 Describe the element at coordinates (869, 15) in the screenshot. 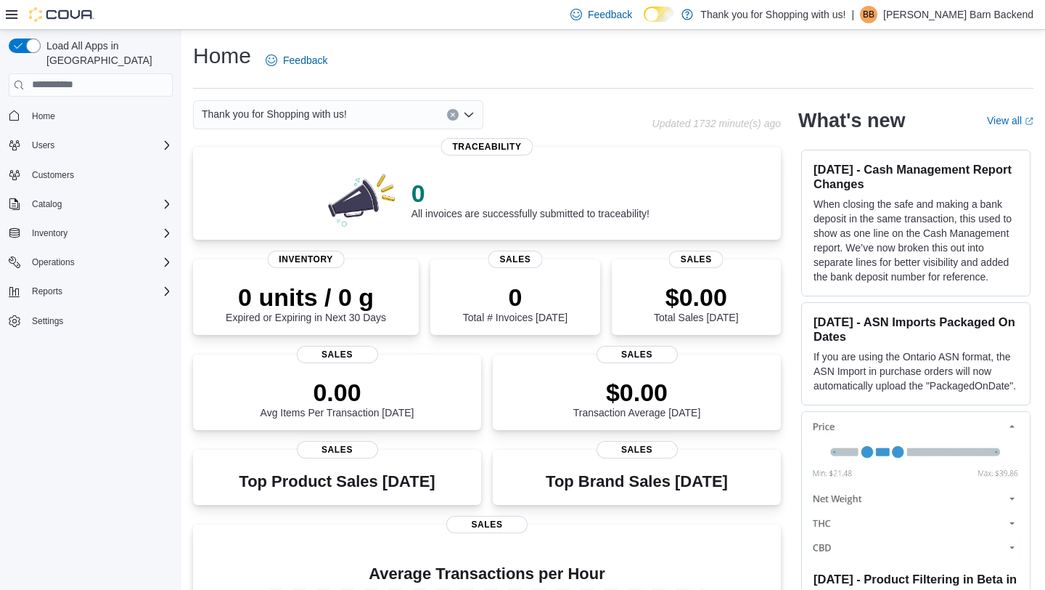

I see `div: Budd Barn Backend` at that location.